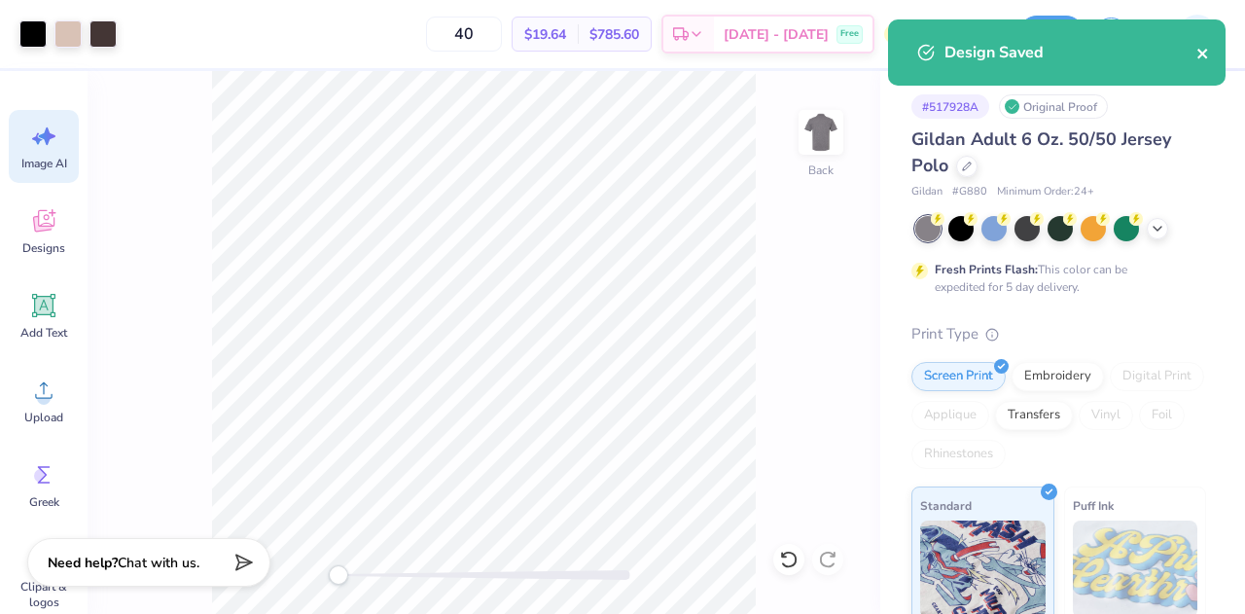  I want to click on span: Gildan, so click(927, 192).